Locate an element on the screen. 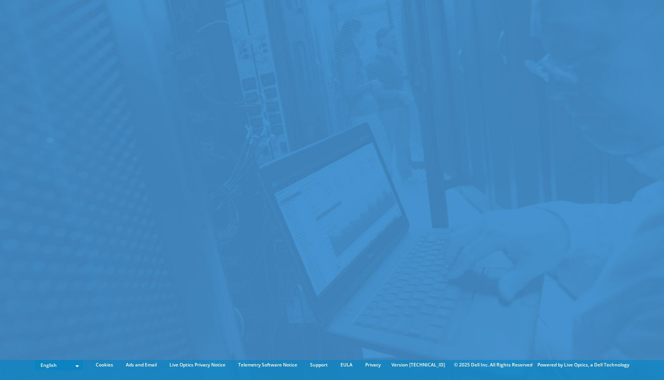 The width and height of the screenshot is (664, 380). li: © 2025 Dell Inc. All Rights Reserved is located at coordinates (493, 365).